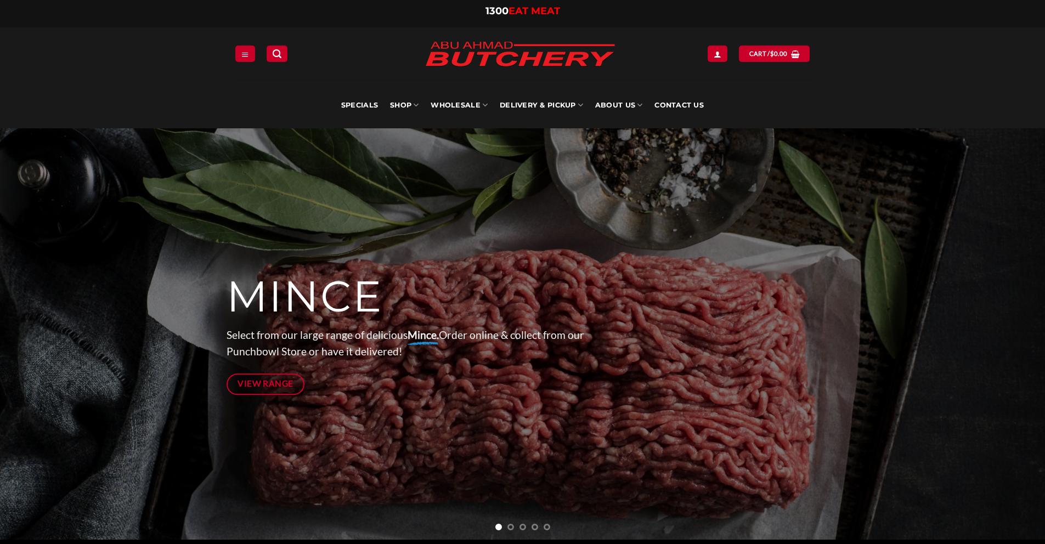 The image size is (1045, 544). Describe the element at coordinates (459, 105) in the screenshot. I see `a: Wholesale` at that location.